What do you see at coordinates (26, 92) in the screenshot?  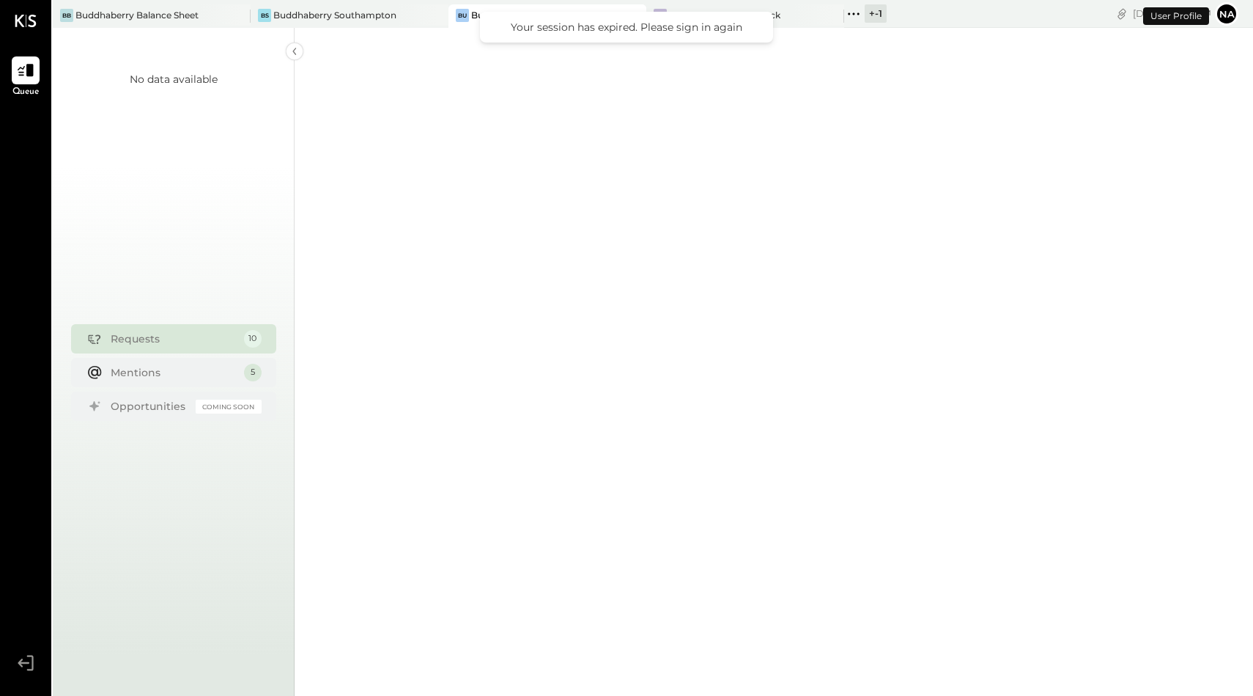 I see `span: Queue` at bounding box center [26, 92].